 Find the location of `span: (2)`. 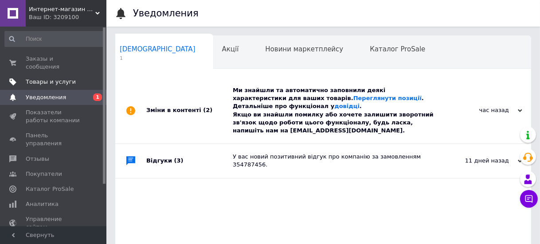

span: (2) is located at coordinates (207, 110).